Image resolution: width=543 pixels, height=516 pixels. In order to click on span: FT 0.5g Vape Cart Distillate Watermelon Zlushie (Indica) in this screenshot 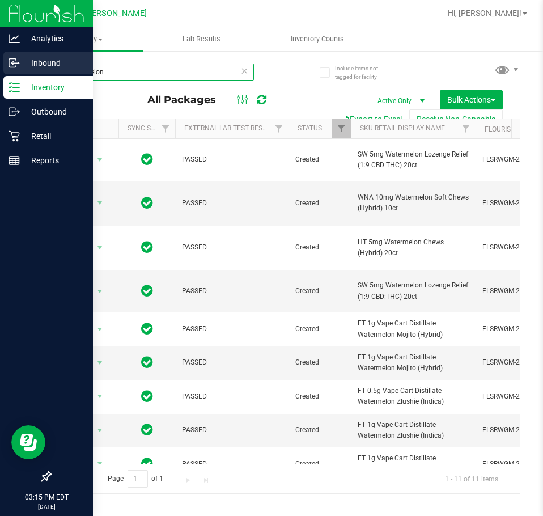, I will do `click(413, 396)`.